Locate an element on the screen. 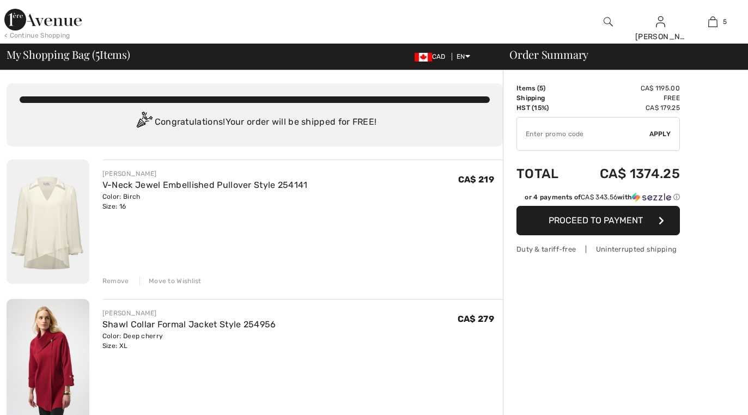  div: Remove is located at coordinates (115, 281).